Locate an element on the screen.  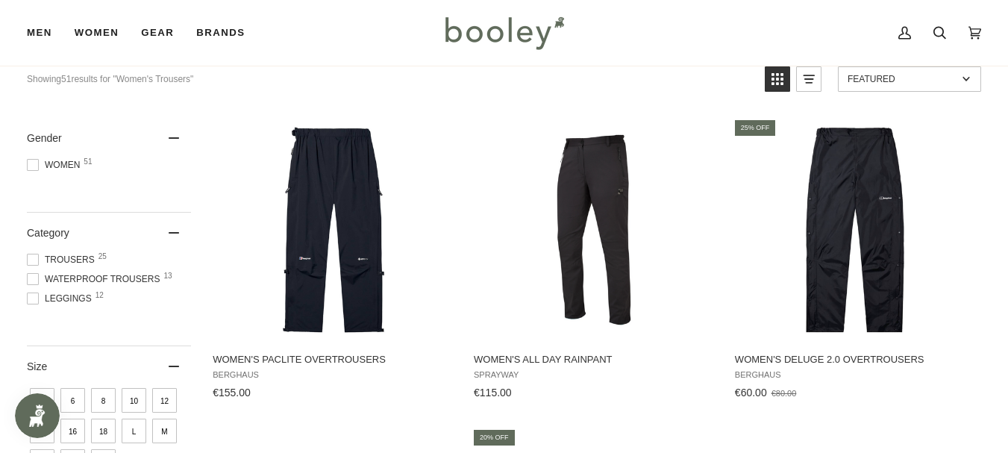
a: Women's Paclite Overtrousers is located at coordinates (333, 261).